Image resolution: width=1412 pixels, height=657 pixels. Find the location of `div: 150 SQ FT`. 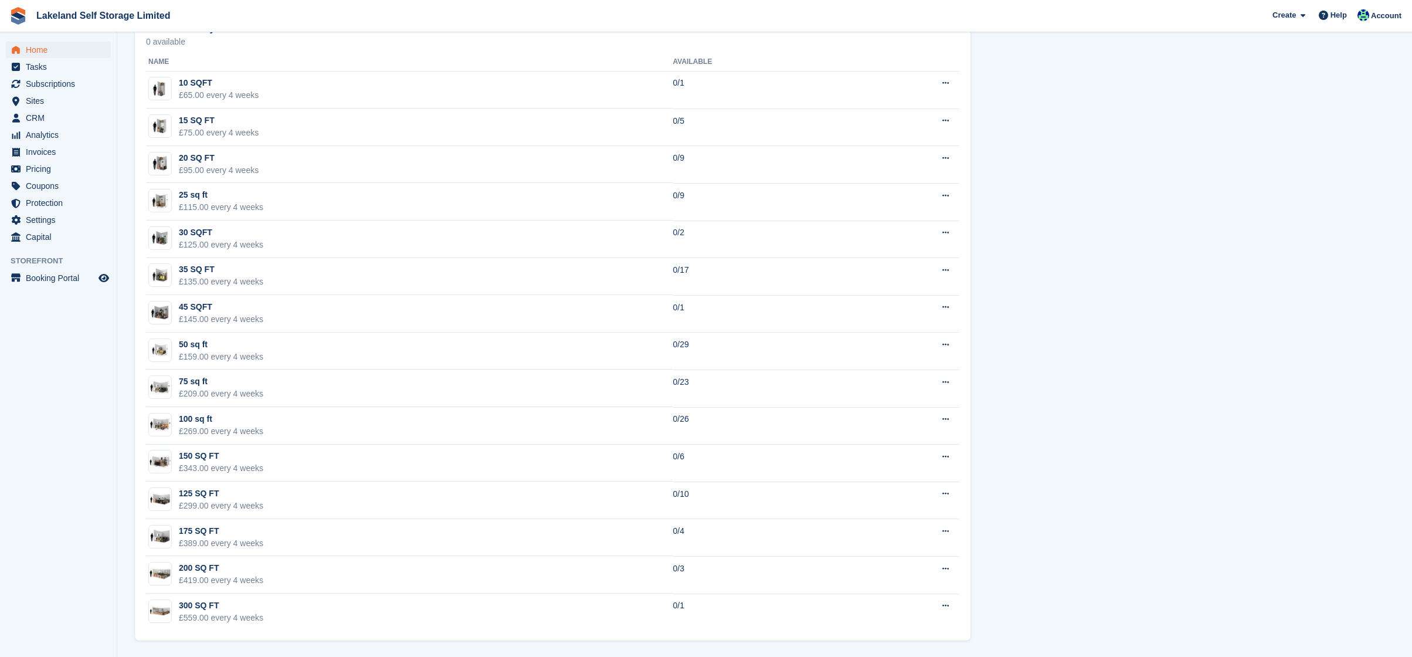

div: 150 SQ FT is located at coordinates (221, 456).